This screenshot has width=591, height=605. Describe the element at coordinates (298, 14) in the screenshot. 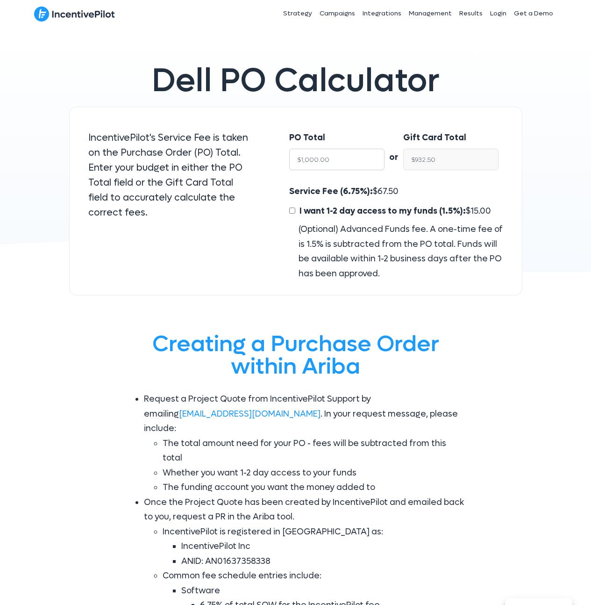

I see `a: Strategy` at that location.